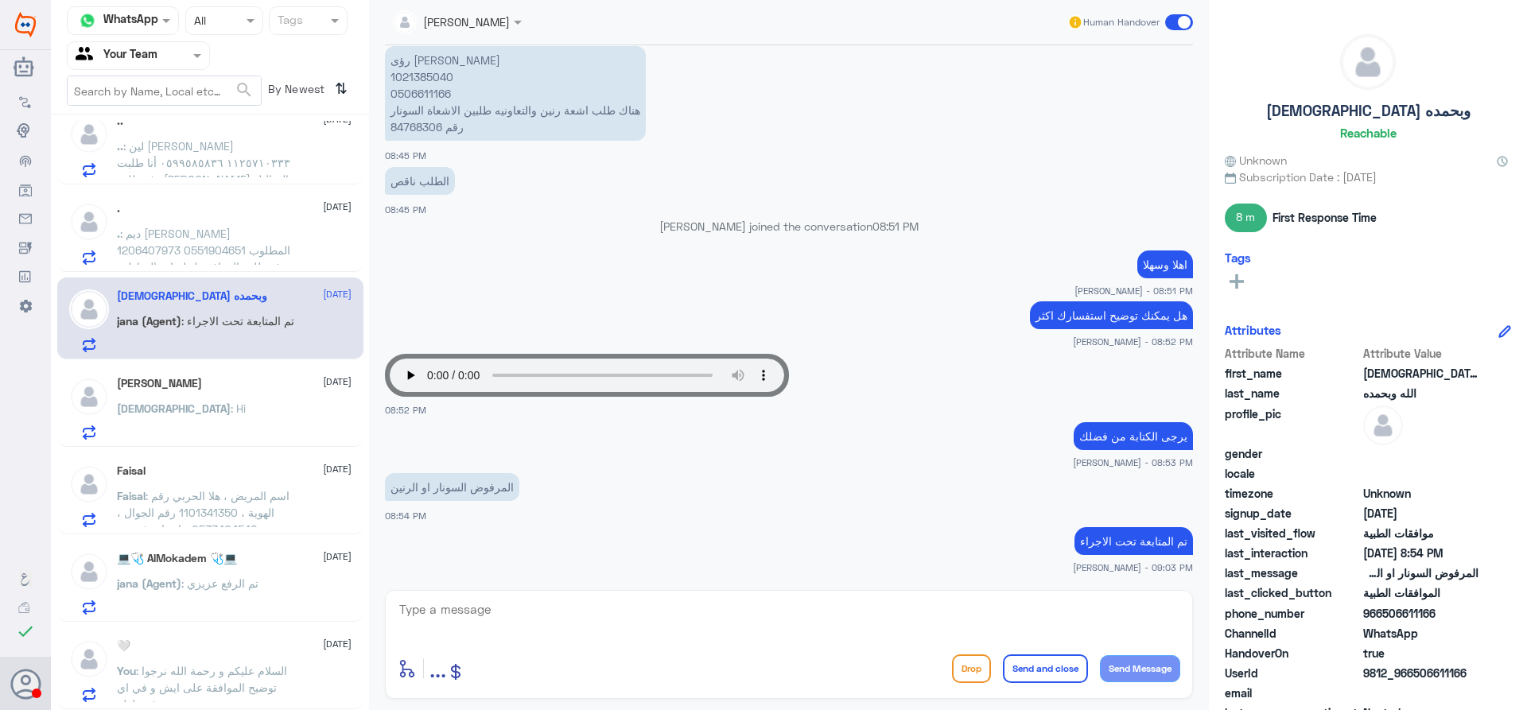 This screenshot has height=710, width=1527. What do you see at coordinates (25, 632) in the screenshot?
I see `i: check` at bounding box center [25, 632].